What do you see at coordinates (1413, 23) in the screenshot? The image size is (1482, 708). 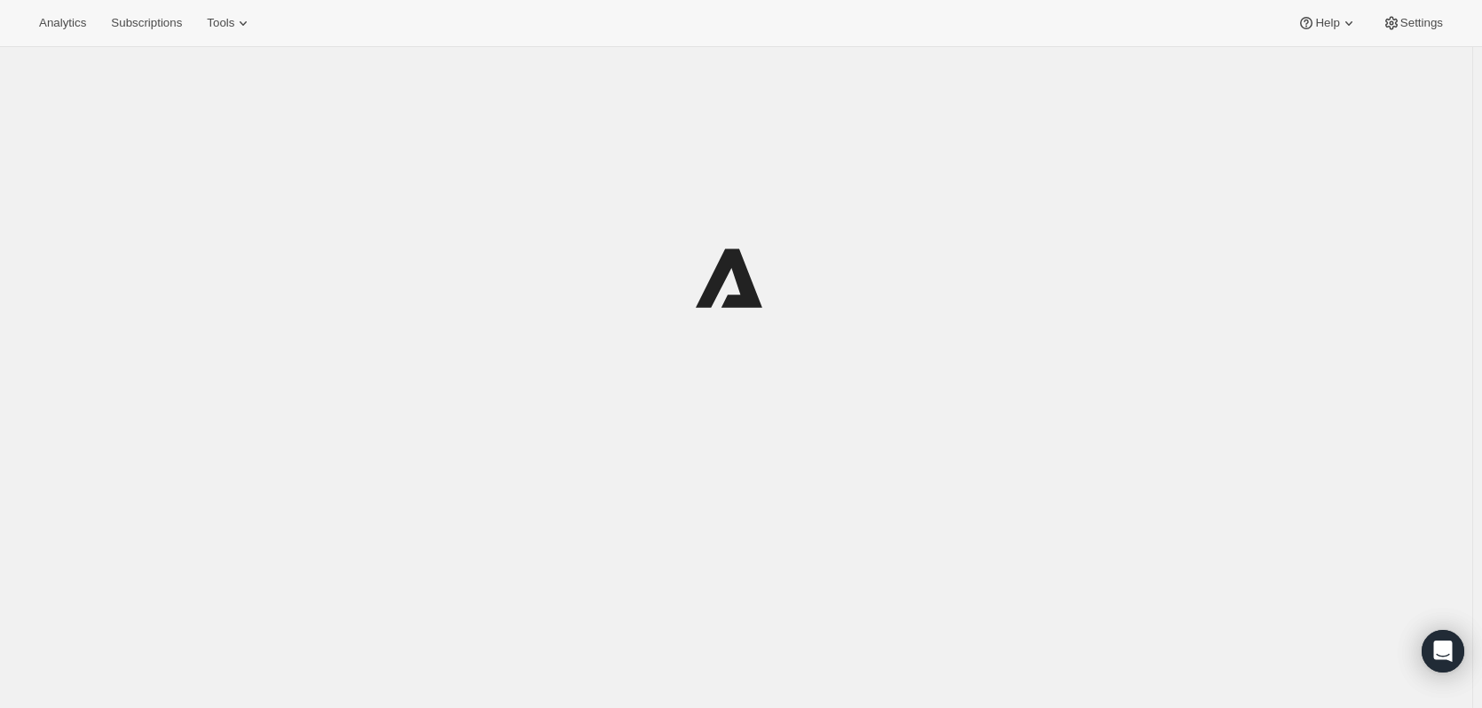 I see `button: Settings` at bounding box center [1413, 23].